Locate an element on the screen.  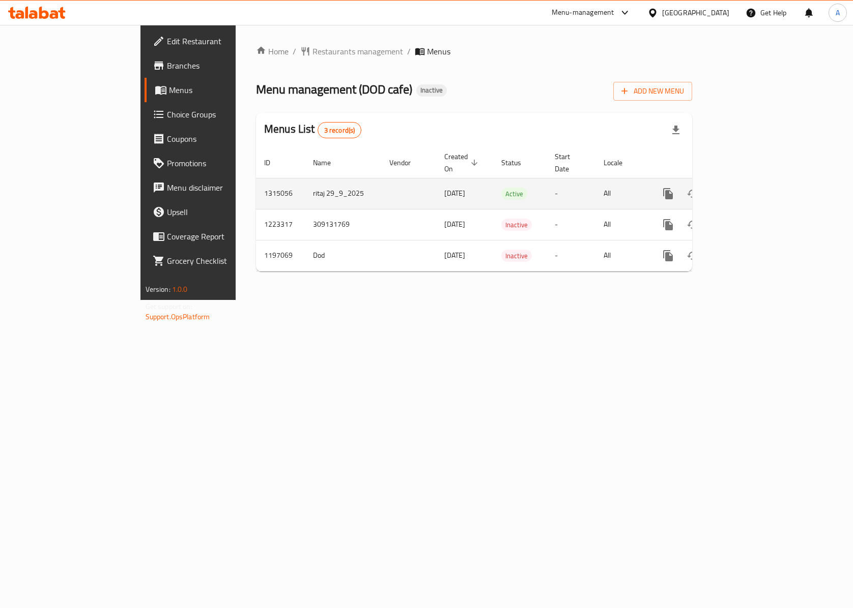
span: Coverage Report is located at coordinates (221, 237).